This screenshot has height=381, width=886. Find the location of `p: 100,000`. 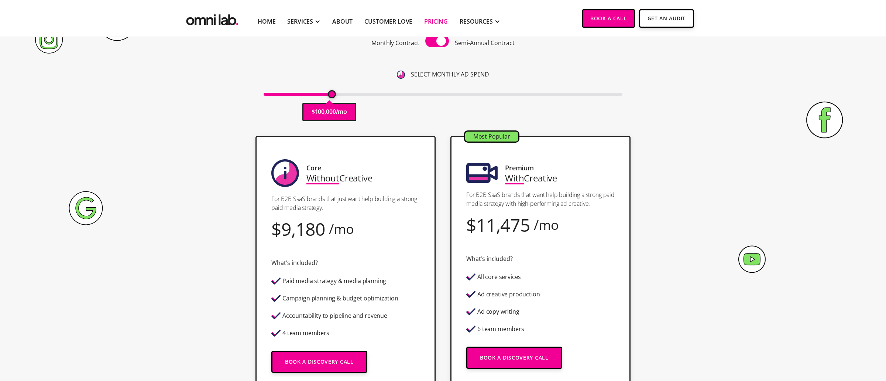

p: 100,000 is located at coordinates (325, 111).